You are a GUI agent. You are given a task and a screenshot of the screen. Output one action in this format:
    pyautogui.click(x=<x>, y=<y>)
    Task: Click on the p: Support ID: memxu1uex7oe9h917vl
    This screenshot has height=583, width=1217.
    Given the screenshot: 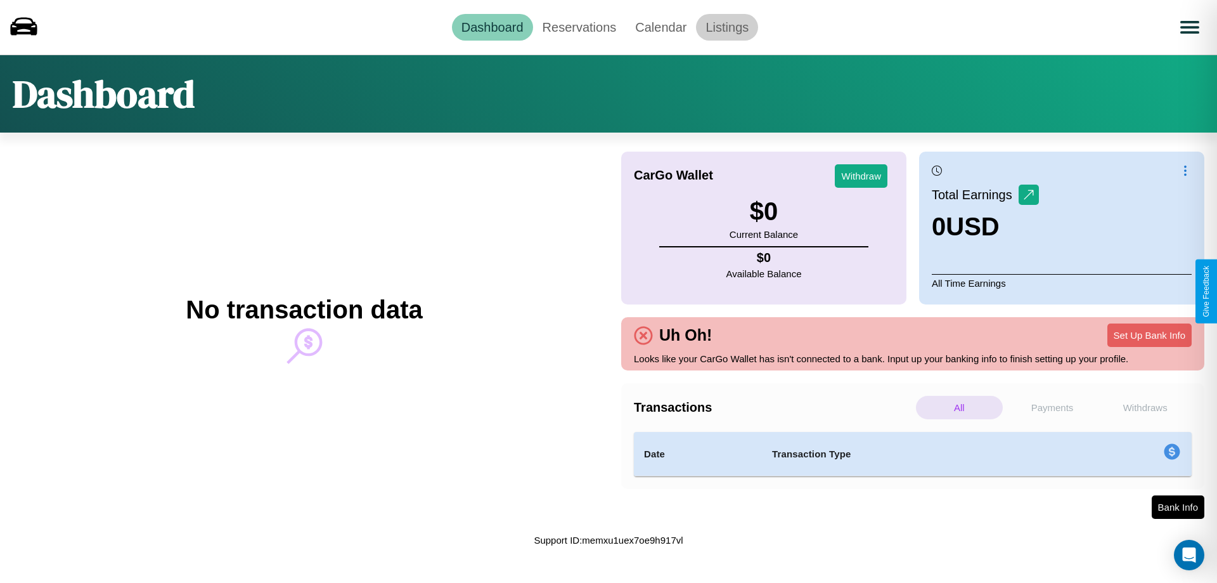 What is the action you would take?
    pyautogui.click(x=608, y=539)
    